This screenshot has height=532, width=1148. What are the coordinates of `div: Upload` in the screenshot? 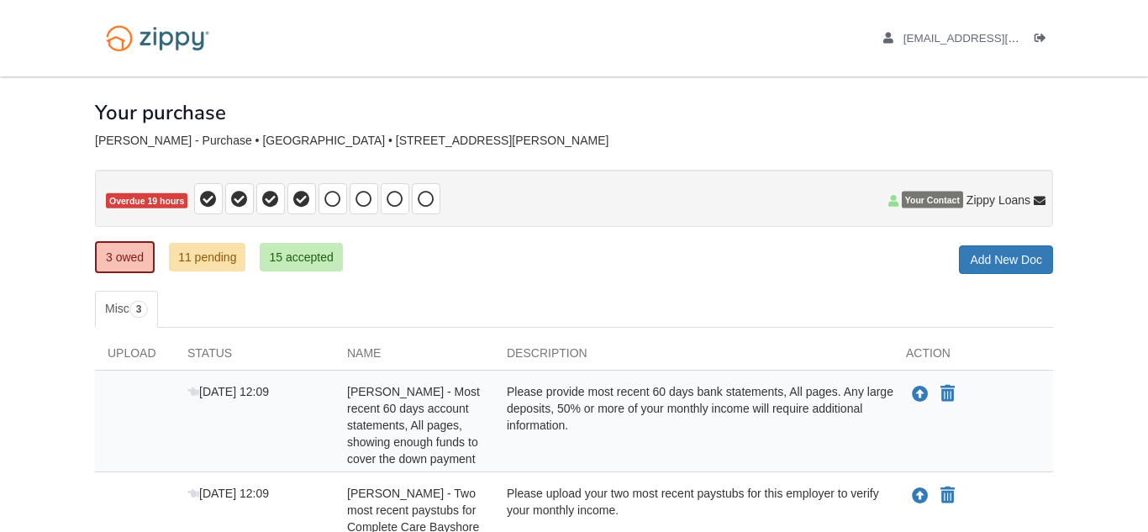 It's located at (134, 357).